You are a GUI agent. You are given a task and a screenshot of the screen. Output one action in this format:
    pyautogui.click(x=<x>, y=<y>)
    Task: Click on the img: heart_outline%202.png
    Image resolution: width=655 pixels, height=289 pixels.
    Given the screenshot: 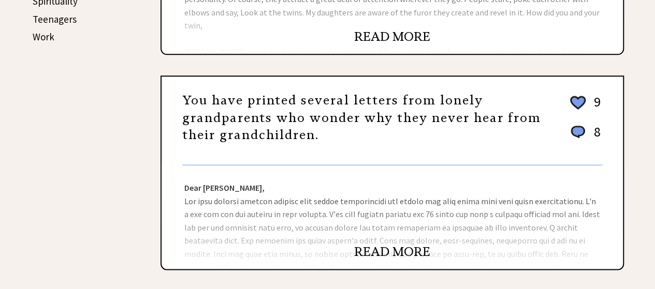 What is the action you would take?
    pyautogui.click(x=578, y=103)
    